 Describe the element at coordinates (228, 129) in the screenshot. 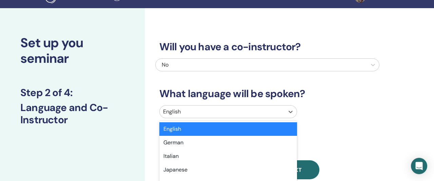

I see `div: English` at that location.